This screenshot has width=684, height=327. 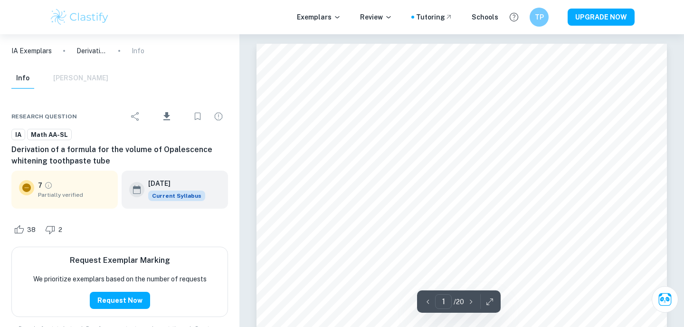 What do you see at coordinates (219, 116) in the screenshot?
I see `div: Report issue` at bounding box center [219, 116].